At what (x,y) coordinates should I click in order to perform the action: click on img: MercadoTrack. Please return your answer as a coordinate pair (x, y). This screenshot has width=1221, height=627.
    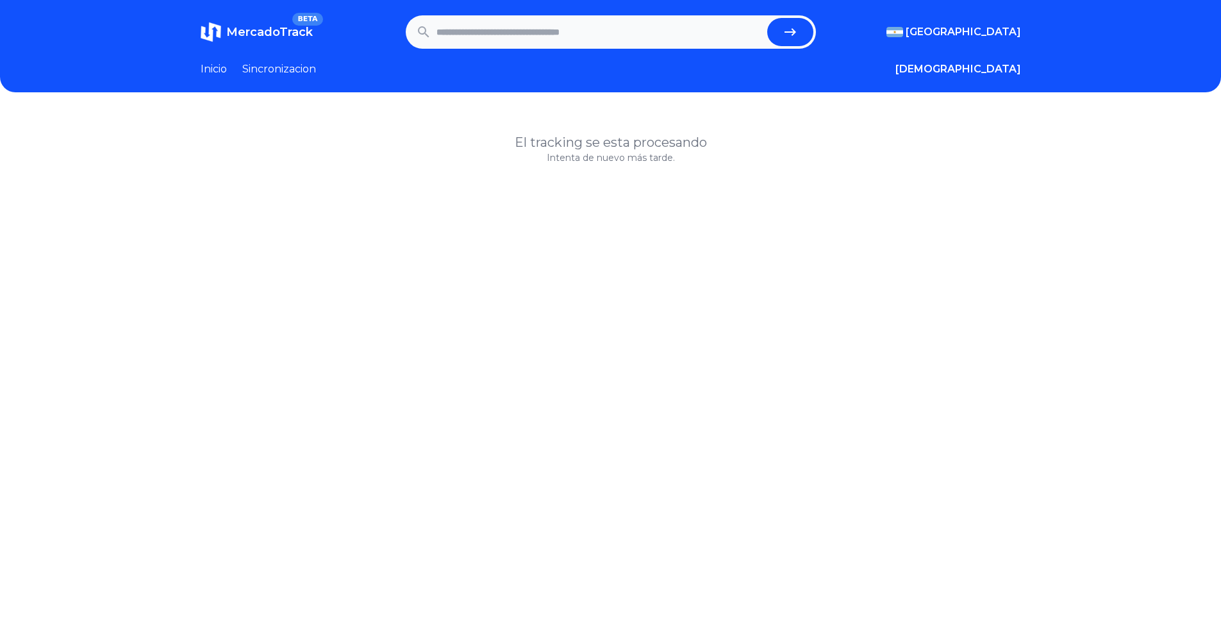
    Looking at the image, I should click on (211, 32).